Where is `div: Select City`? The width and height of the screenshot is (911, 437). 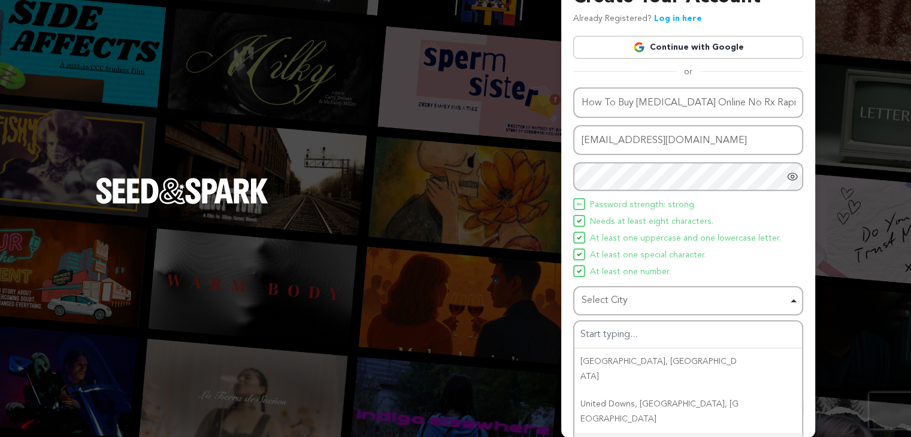
div: Select City is located at coordinates (685, 301).